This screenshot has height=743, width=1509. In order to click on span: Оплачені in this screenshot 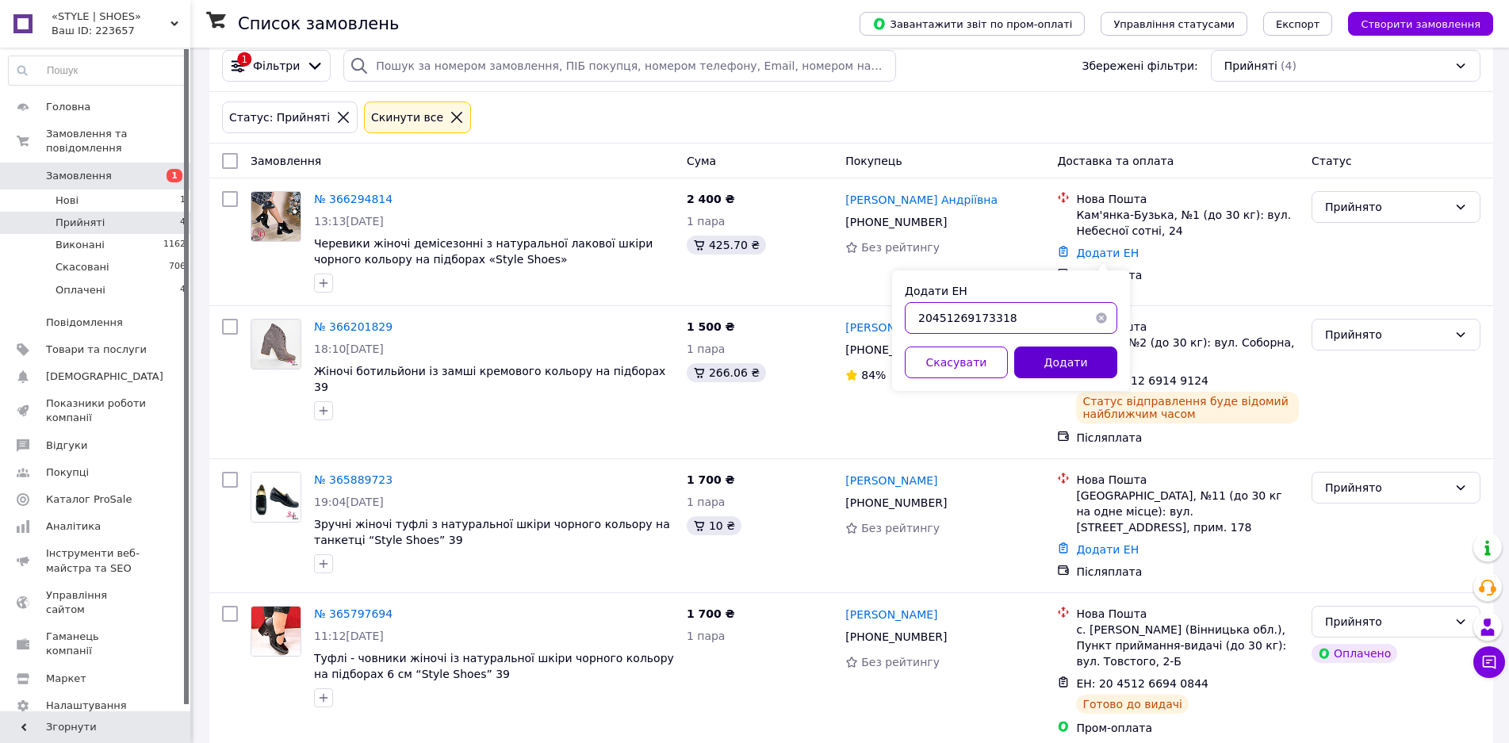, I will do `click(80, 290)`.